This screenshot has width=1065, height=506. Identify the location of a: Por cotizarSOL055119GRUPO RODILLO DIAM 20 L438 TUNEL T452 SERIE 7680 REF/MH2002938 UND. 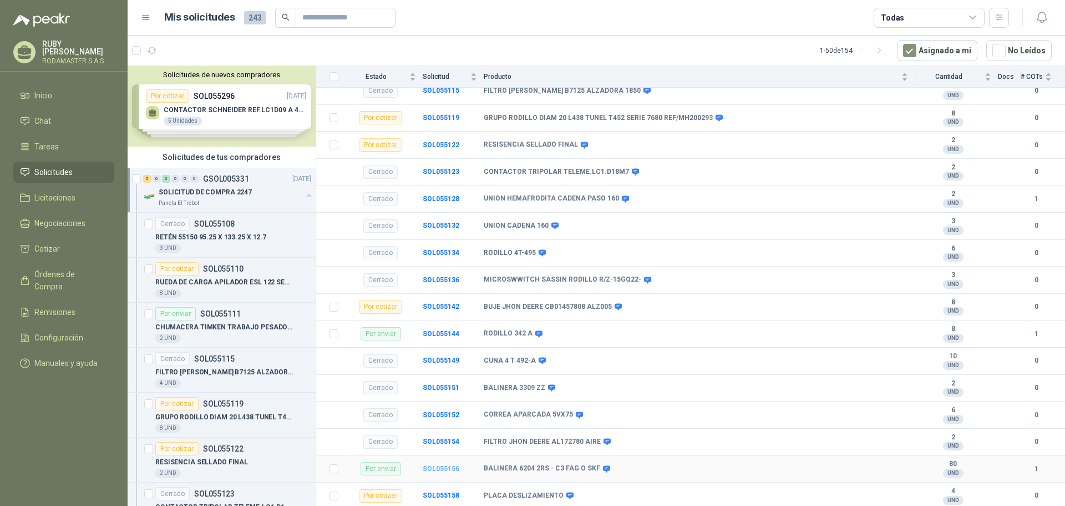
(221, 415).